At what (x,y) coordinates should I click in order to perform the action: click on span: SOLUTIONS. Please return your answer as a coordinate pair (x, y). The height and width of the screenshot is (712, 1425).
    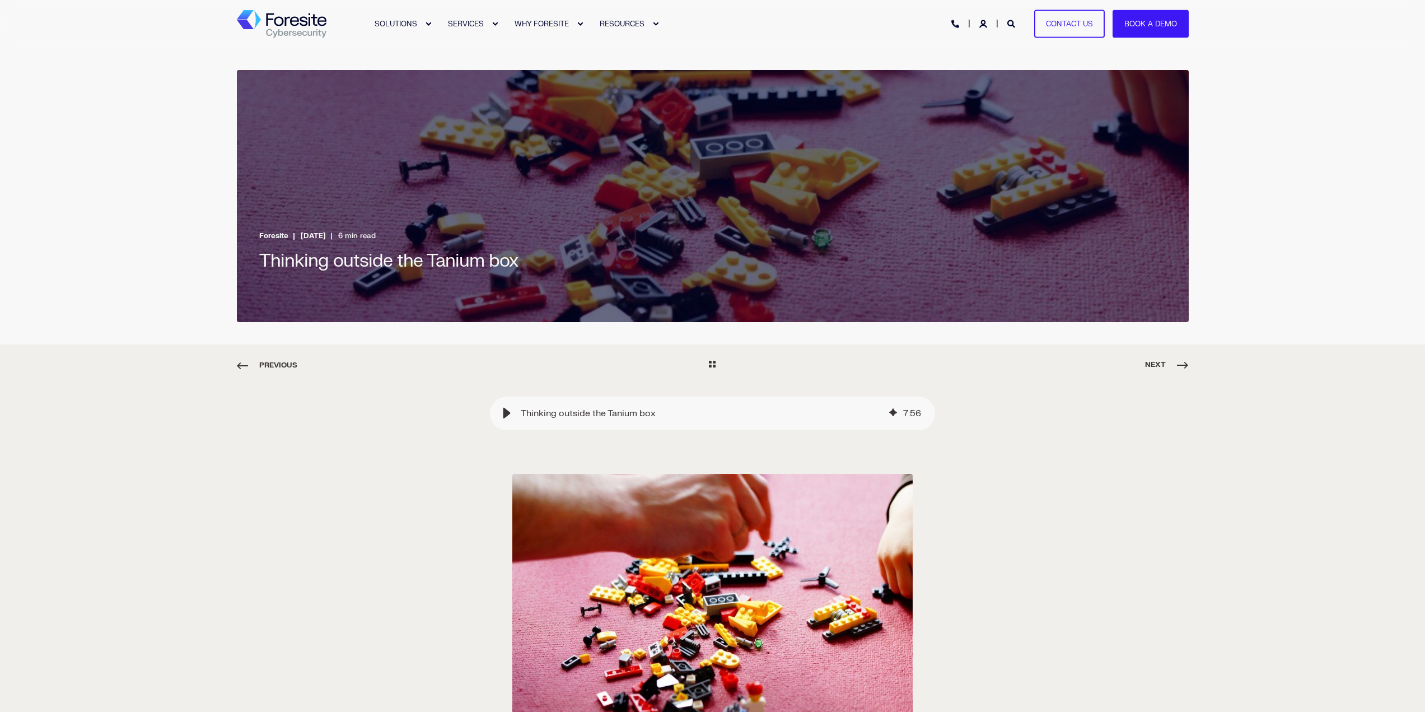
    Looking at the image, I should click on (396, 24).